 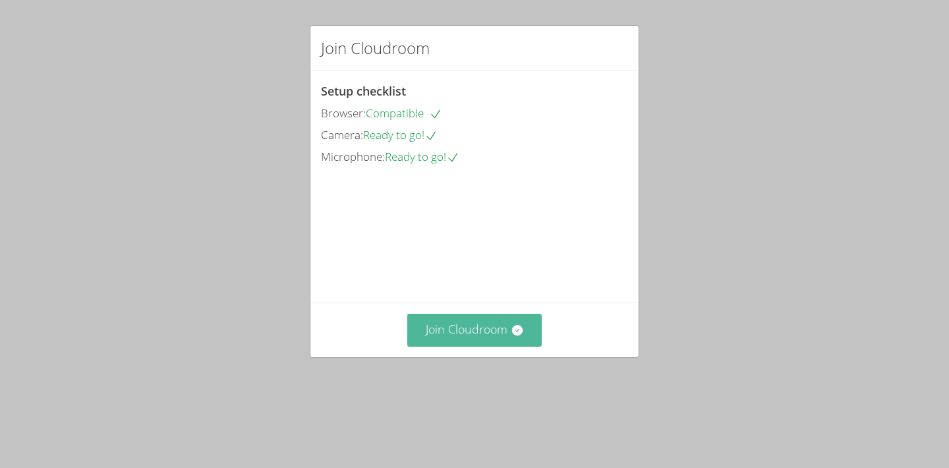 I want to click on span: Browser:, so click(x=343, y=113).